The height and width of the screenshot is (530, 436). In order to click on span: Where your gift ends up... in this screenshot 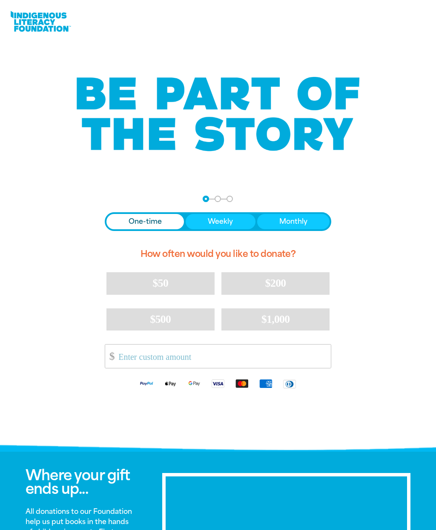, I will do `click(78, 482)`.